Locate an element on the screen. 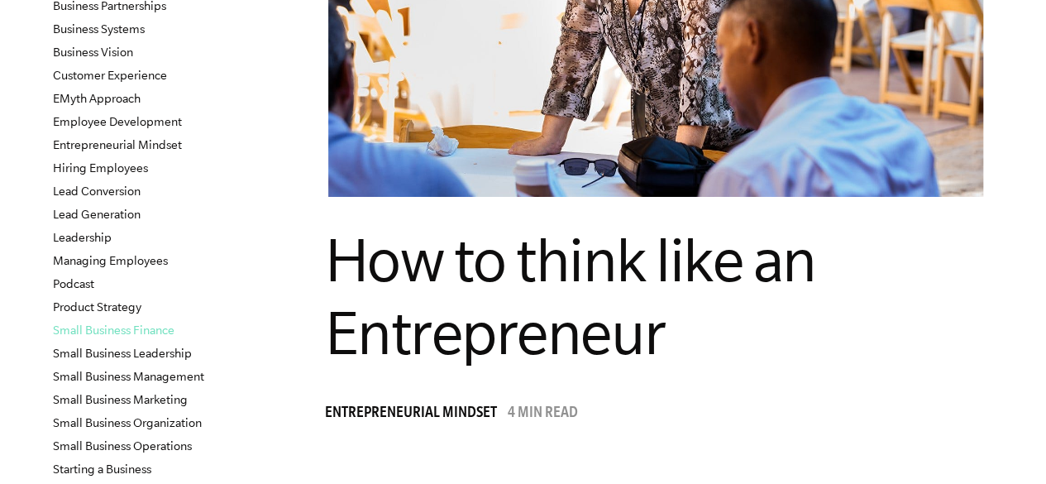  a: Small Business Organization is located at coordinates (127, 422).